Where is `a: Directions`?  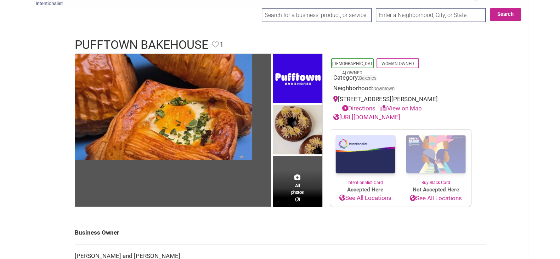
a: Directions is located at coordinates (359, 108).